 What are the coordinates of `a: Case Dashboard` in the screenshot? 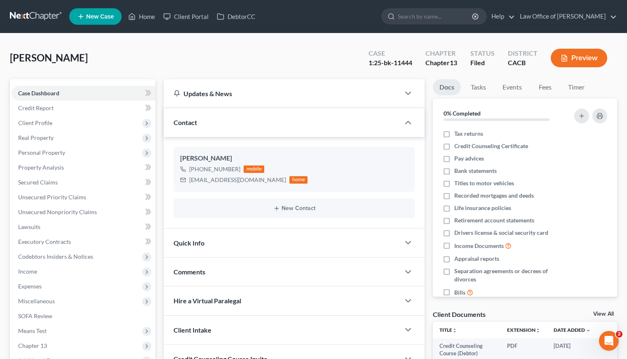 It's located at (83, 93).